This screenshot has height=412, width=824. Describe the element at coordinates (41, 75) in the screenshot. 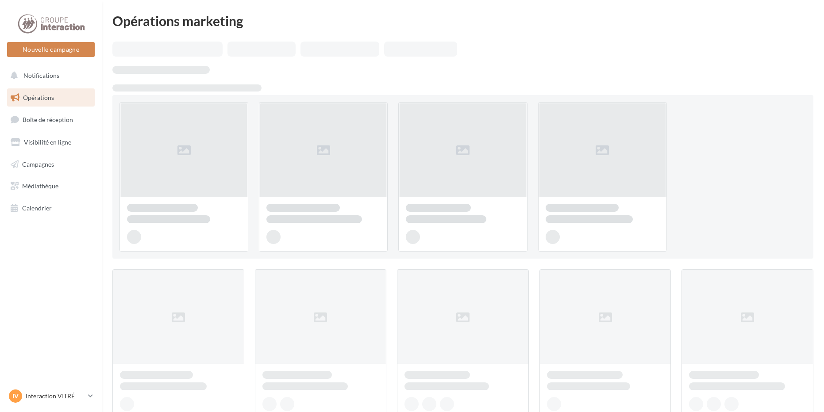

I see `span: Notifications` at that location.